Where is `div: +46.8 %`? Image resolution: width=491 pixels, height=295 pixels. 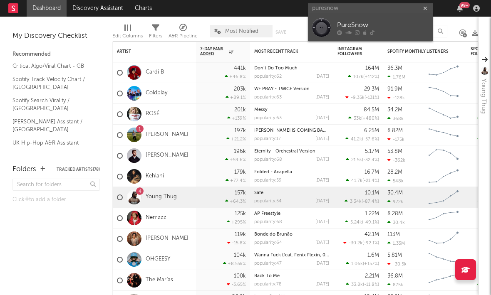 div: +46.8 % is located at coordinates (235, 77).